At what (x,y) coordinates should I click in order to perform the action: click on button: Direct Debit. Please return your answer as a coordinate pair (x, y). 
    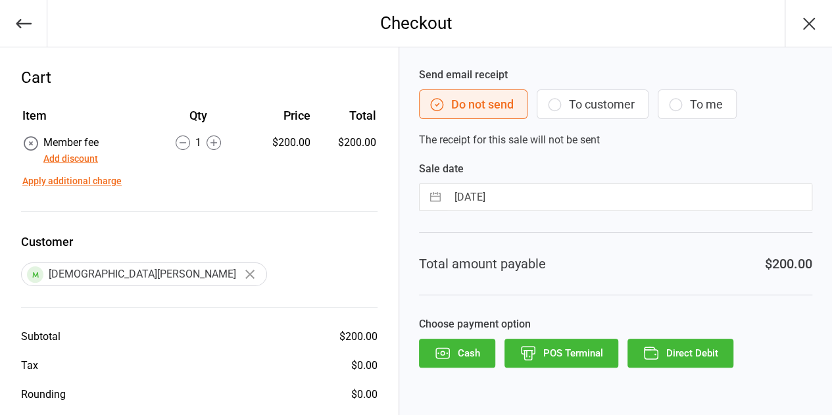
    Looking at the image, I should click on (680, 353).